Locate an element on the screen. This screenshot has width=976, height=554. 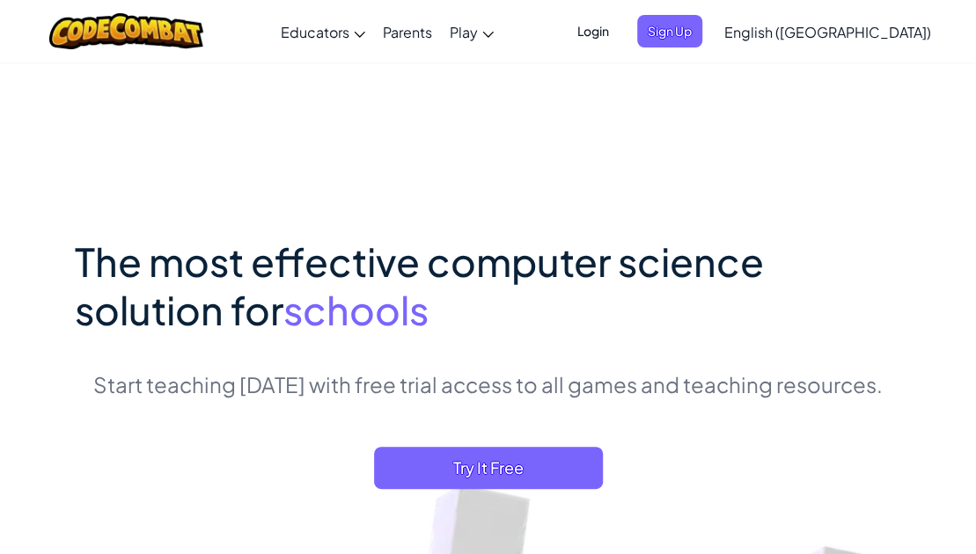
button: Try It Free is located at coordinates (488, 468).